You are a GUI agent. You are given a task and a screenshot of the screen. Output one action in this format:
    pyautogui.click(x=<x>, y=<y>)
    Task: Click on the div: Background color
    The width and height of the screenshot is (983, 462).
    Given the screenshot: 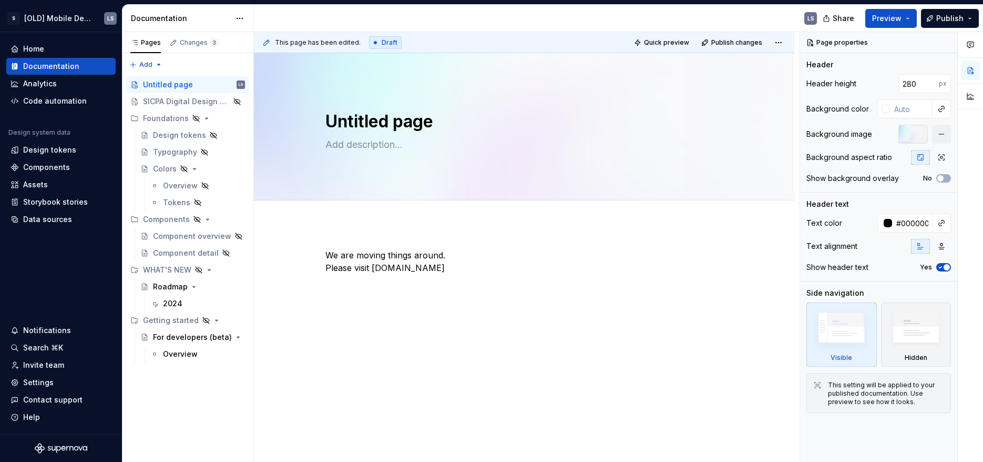 What is the action you would take?
    pyautogui.click(x=838, y=109)
    